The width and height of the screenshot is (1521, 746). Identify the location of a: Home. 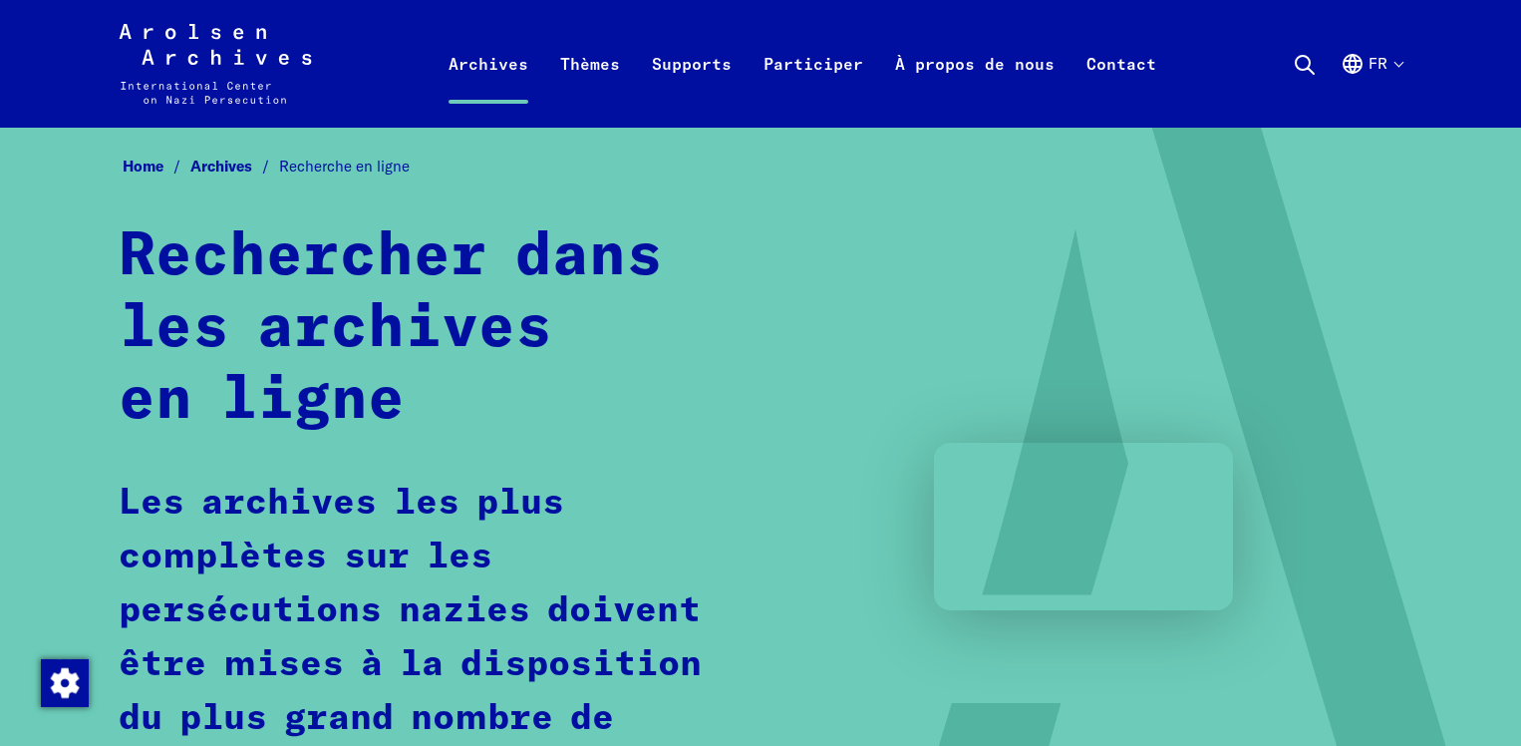
(157, 165).